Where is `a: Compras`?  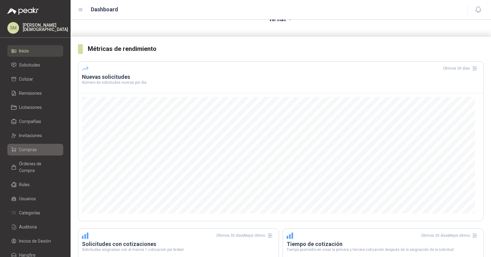
a: Compras is located at coordinates (35, 150).